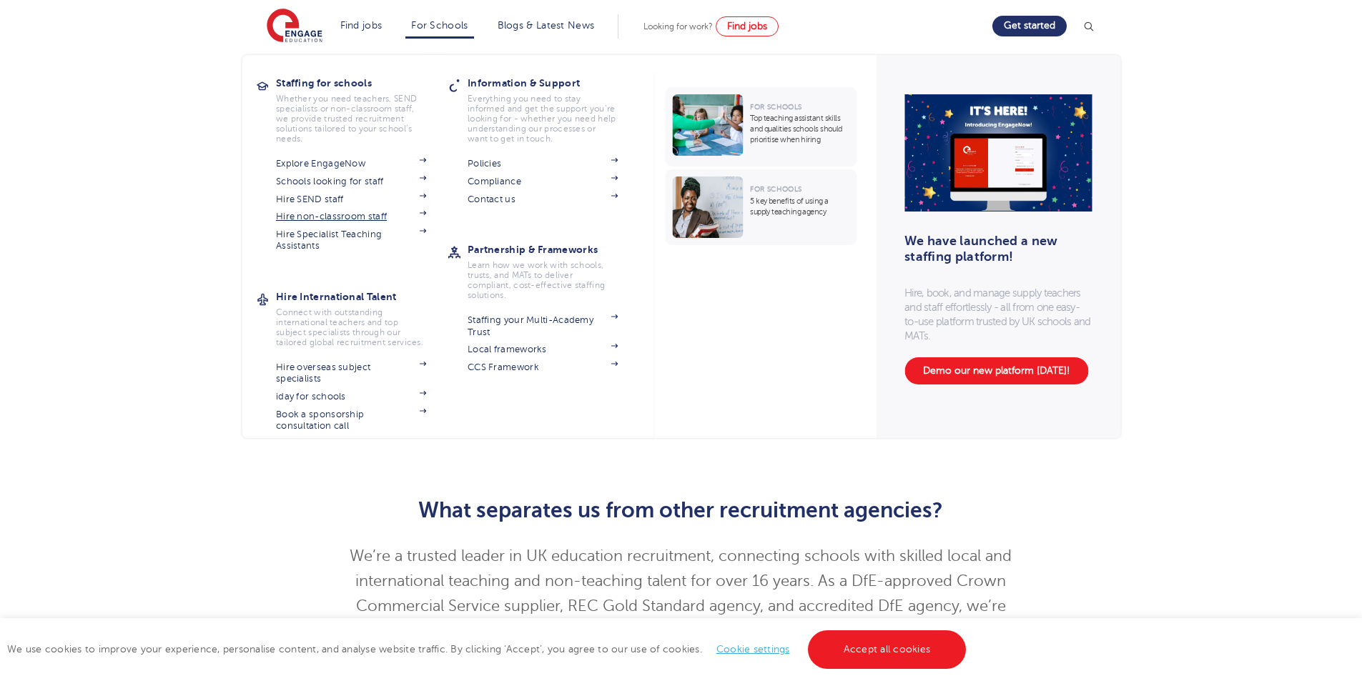 The height and width of the screenshot is (681, 1362). I want to click on img: Engage Education, so click(295, 26).